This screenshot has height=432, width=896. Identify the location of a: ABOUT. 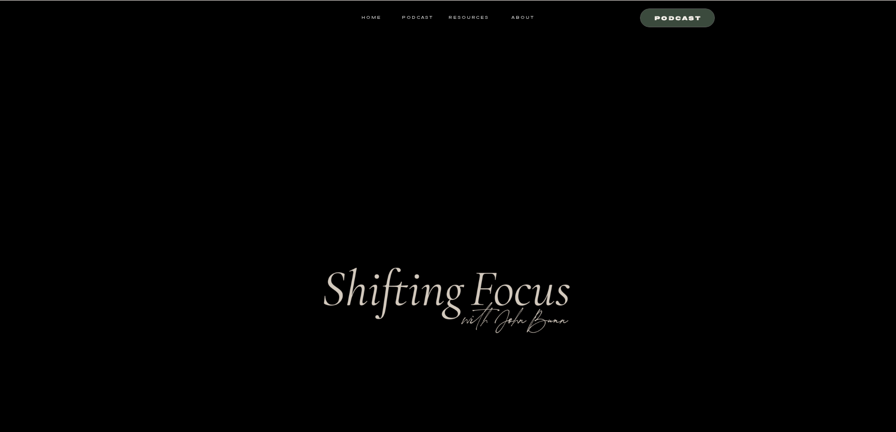
(522, 17).